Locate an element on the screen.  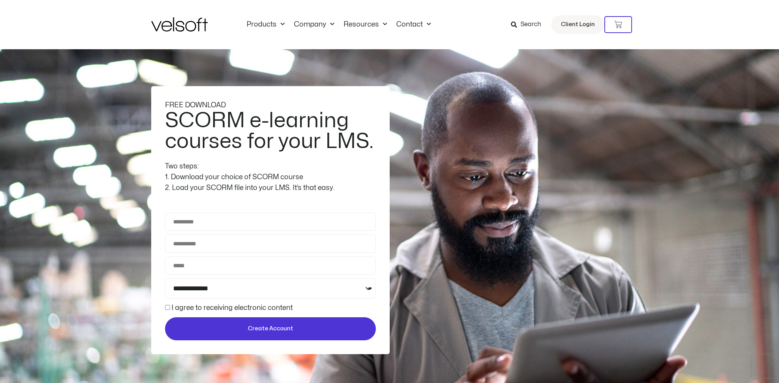
a: ResourcesMenu Toggle is located at coordinates (365, 25).